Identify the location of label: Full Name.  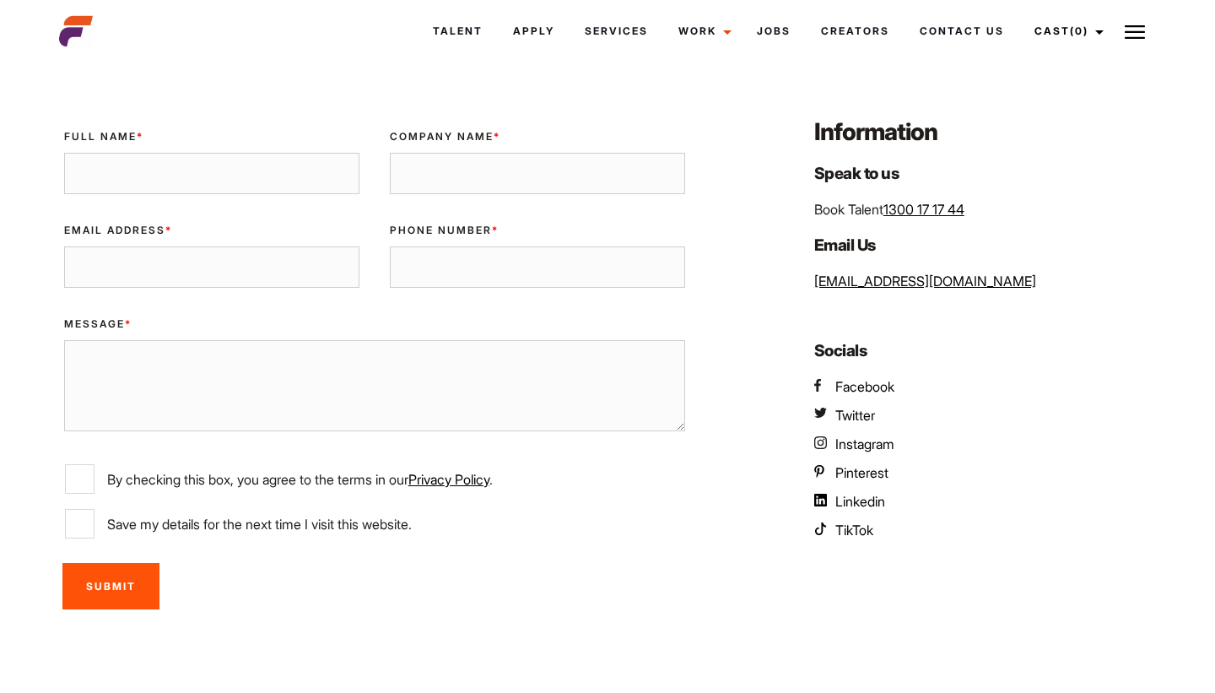
(212, 137).